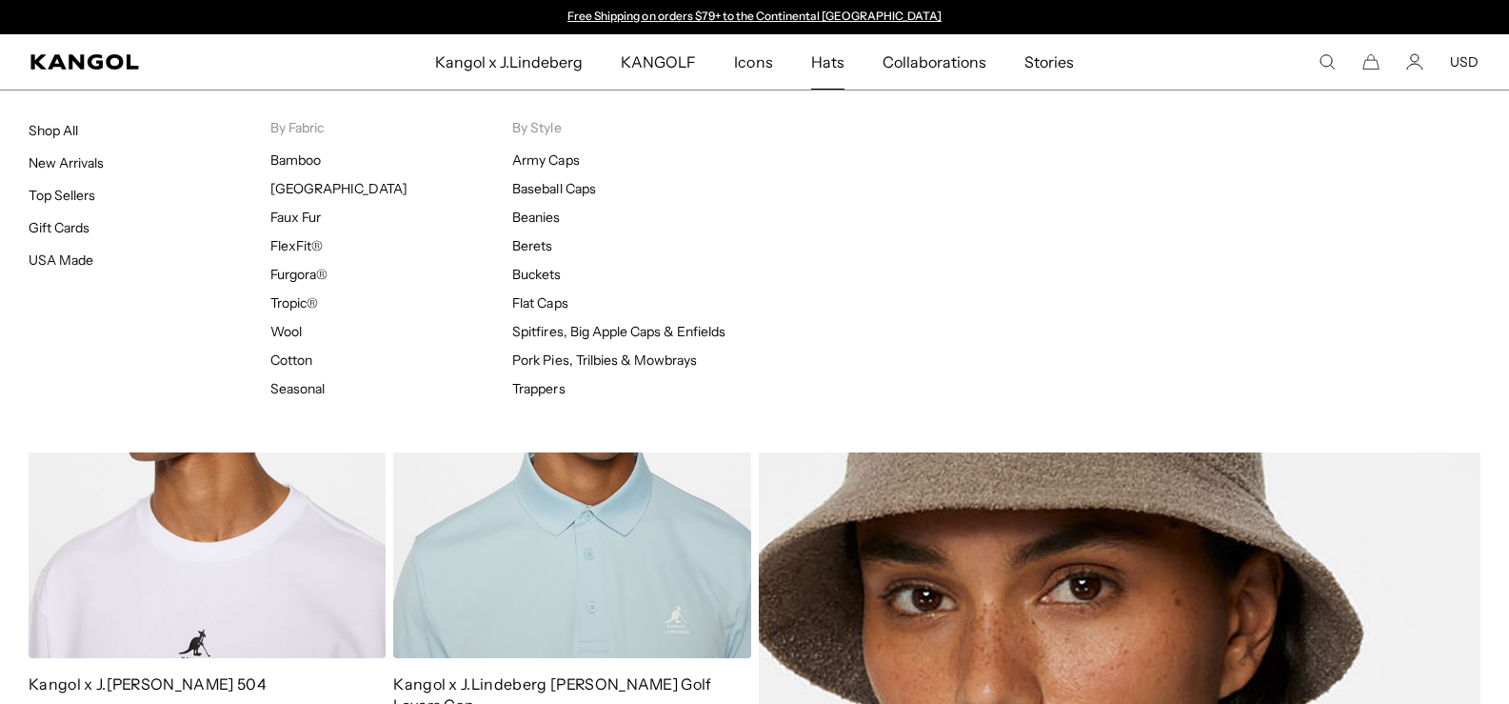  I want to click on span: Kangol x J.Lindeberg, so click(510, 62).